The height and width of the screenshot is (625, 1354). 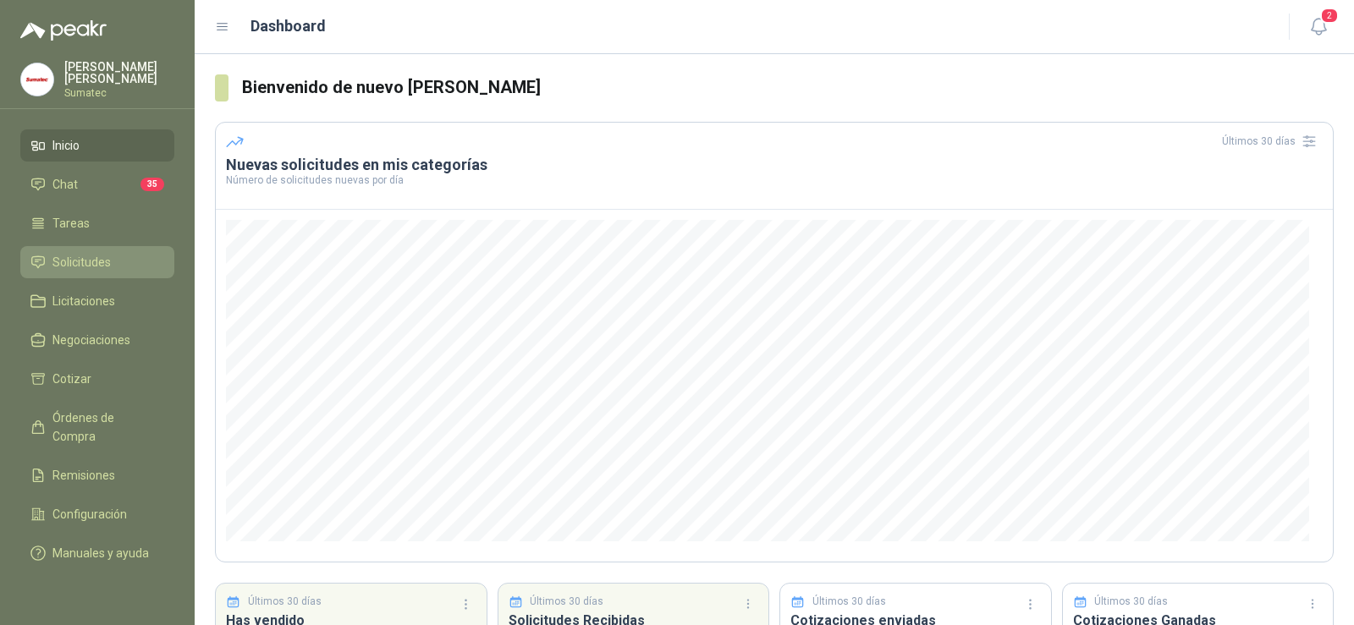 I want to click on a: Cotizar, so click(x=97, y=379).